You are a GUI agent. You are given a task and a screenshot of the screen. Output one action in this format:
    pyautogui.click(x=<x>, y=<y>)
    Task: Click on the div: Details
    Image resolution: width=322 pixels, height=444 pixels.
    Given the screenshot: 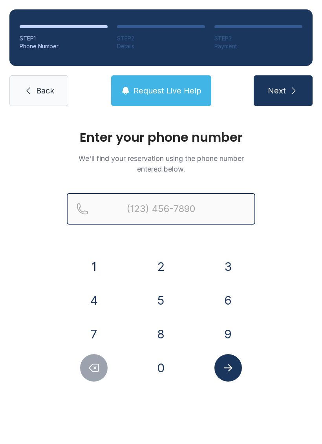 What is the action you would take?
    pyautogui.click(x=161, y=46)
    